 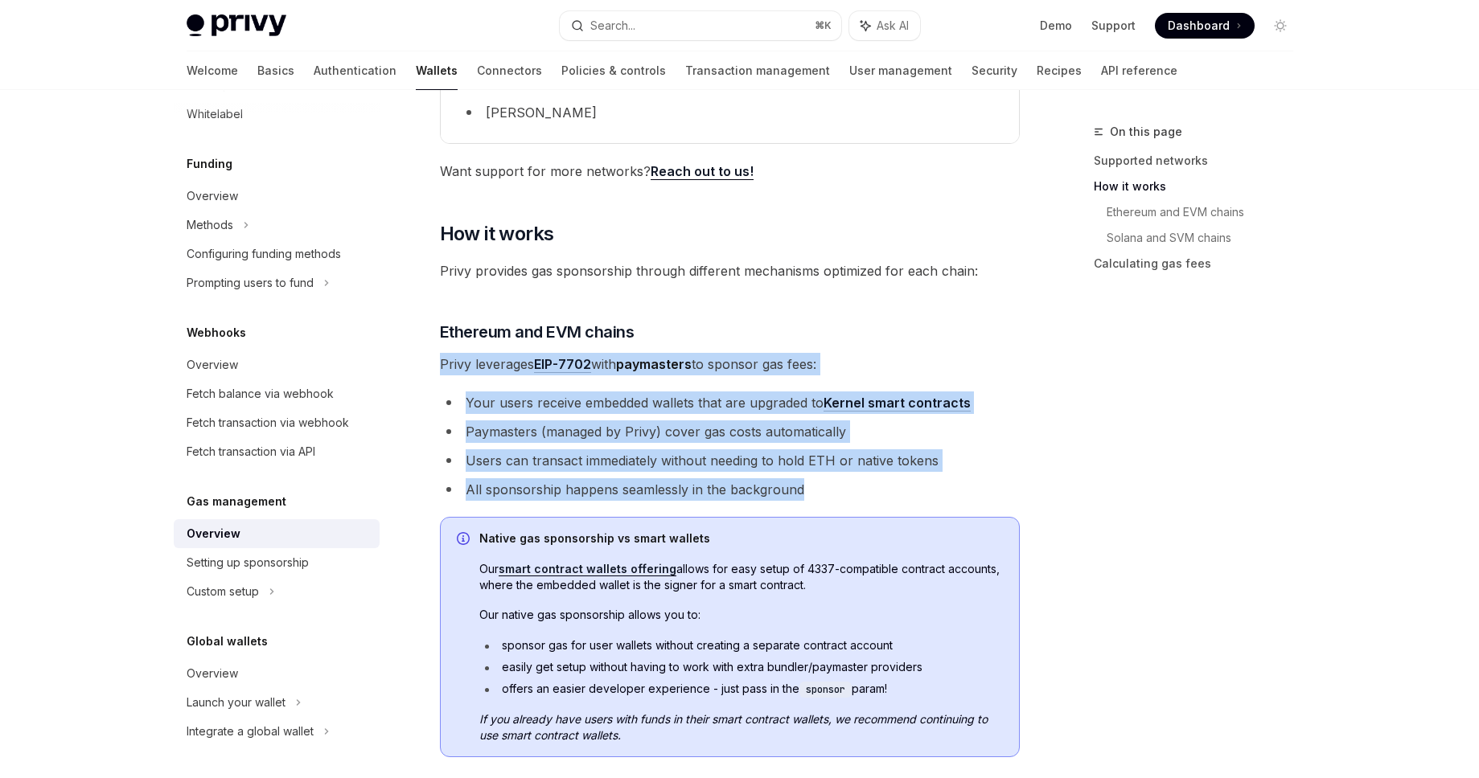 I want to click on a: smart contract wallets offering, so click(x=587, y=569).